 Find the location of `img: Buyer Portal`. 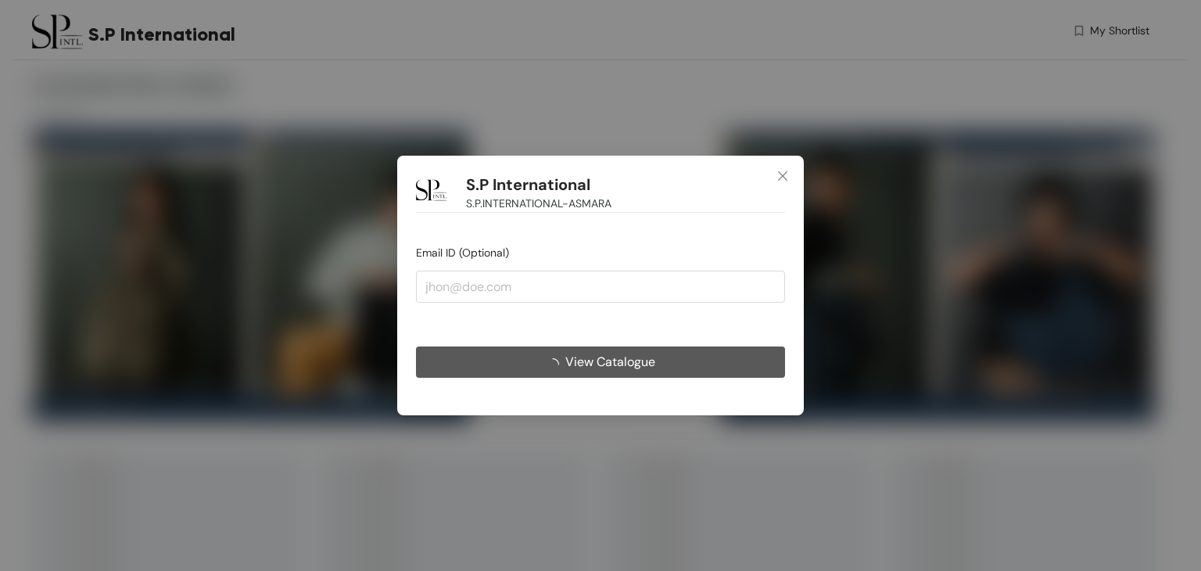

img: Buyer Portal is located at coordinates (432, 190).